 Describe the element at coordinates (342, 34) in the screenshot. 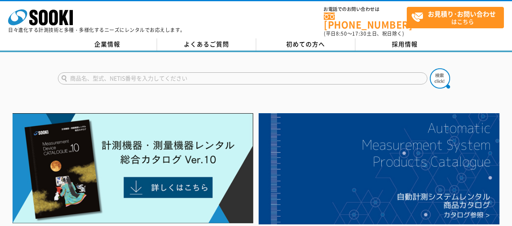

I see `span: 8:50` at that location.